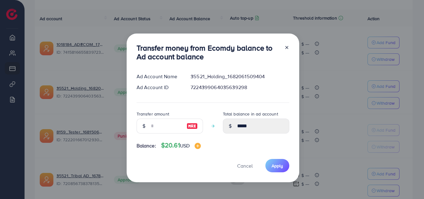 This screenshot has width=424, height=199. I want to click on div: 35521_Holding_1682061509404, so click(240, 76).